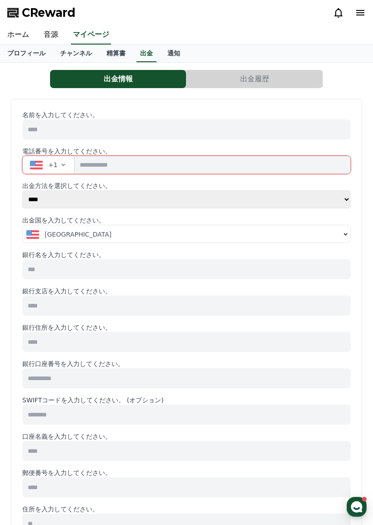 The image size is (373, 525). Describe the element at coordinates (116, 54) in the screenshot. I see `a: 精算書` at that location.